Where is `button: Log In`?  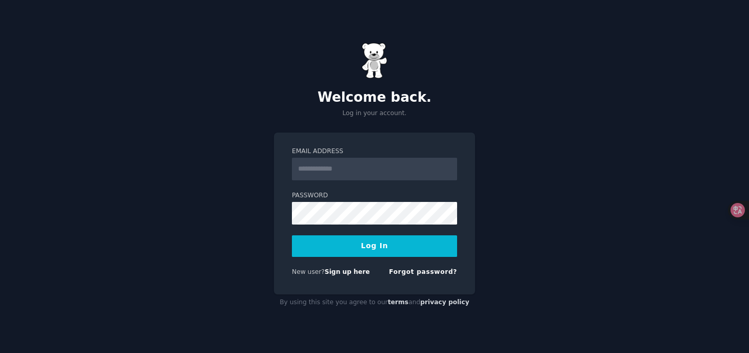 button: Log In is located at coordinates (375, 246).